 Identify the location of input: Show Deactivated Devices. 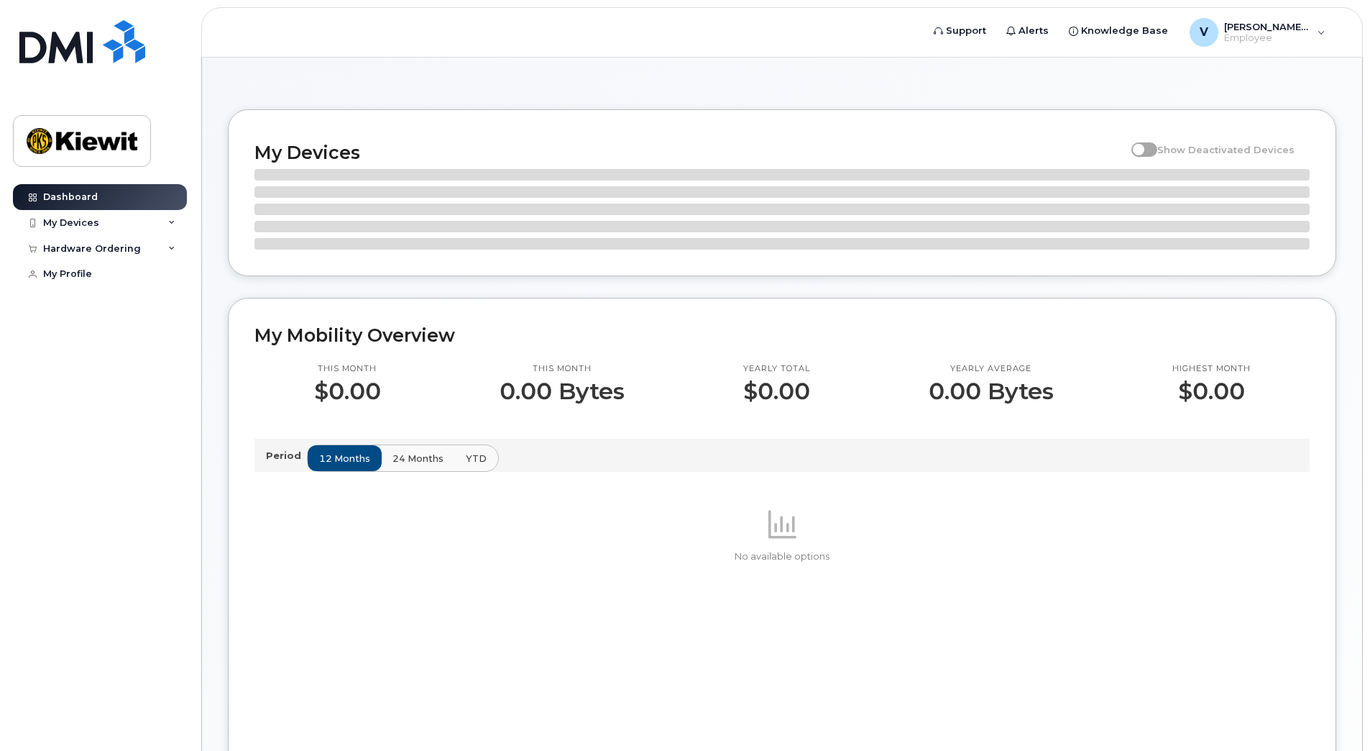
(1137, 142).